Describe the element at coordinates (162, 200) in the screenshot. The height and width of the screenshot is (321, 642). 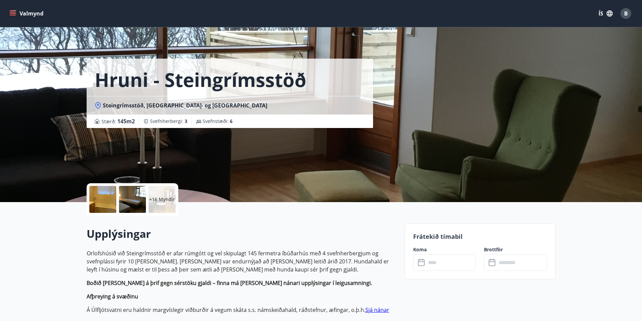
I see `p: +16 Myndir` at that location.